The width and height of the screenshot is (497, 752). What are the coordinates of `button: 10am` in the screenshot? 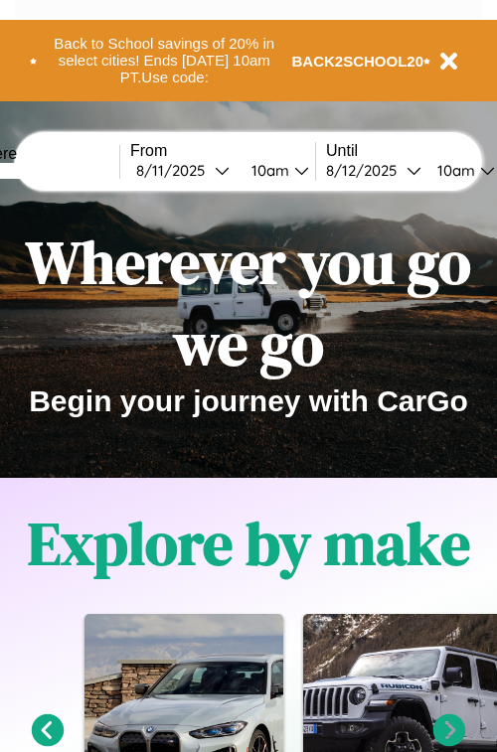 It's located at (275, 170).